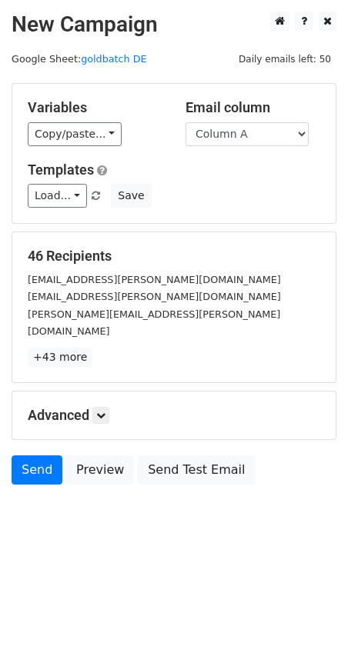  I want to click on button: Save, so click(131, 195).